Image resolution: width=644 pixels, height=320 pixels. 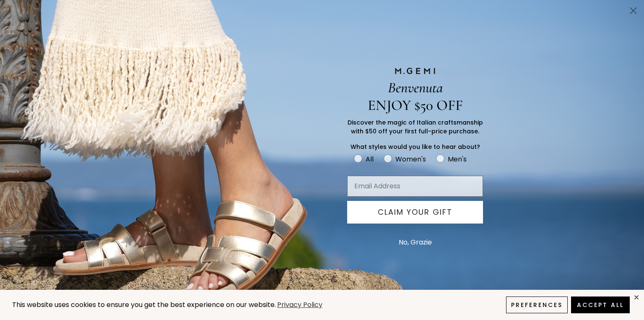 I want to click on div: Men's, so click(x=457, y=159).